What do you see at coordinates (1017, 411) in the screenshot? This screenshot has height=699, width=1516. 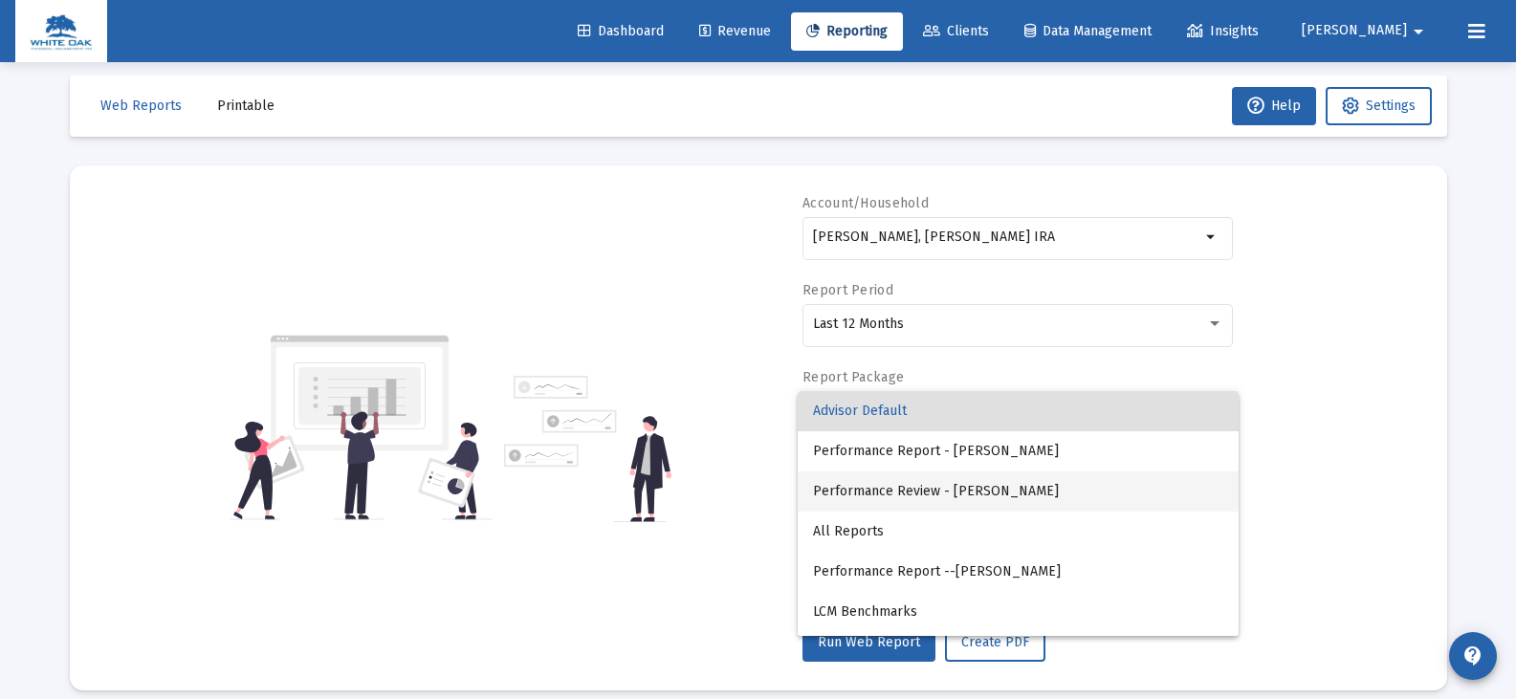 I see `span: Advisor Default` at bounding box center [1017, 411].